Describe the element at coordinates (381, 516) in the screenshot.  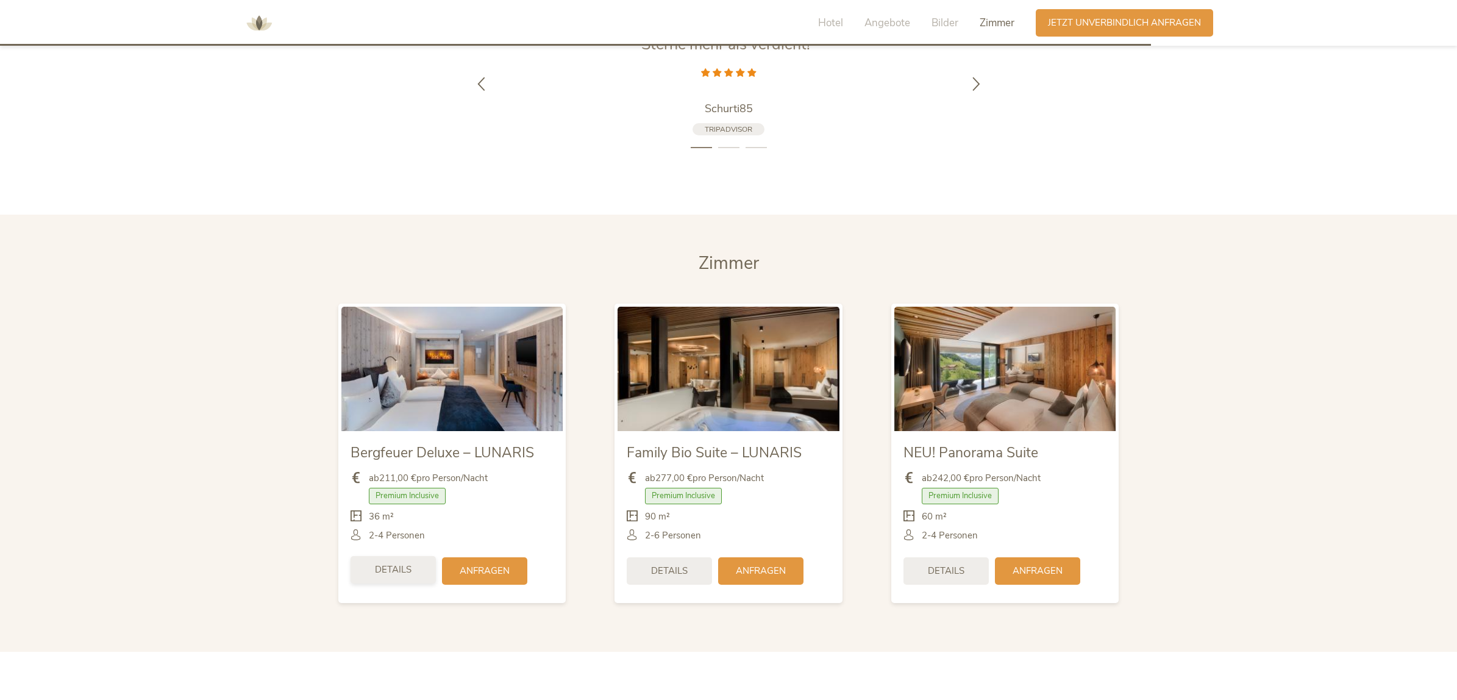
I see `span: 36 m²` at that location.